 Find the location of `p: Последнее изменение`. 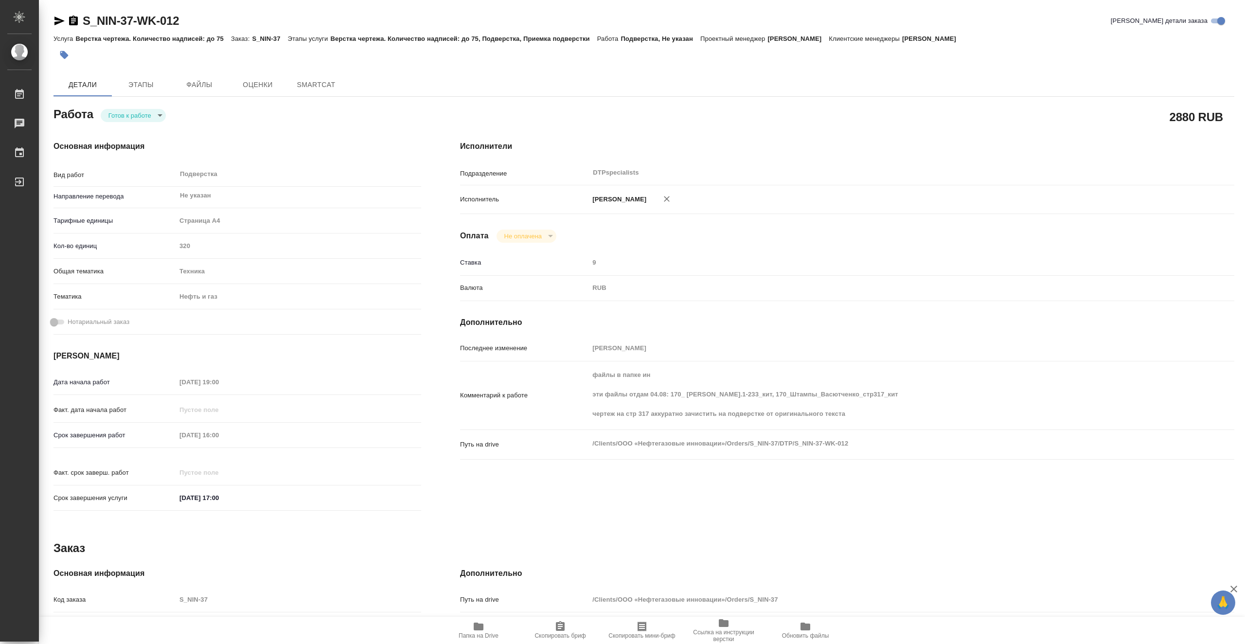

p: Последнее изменение is located at coordinates (524, 348).